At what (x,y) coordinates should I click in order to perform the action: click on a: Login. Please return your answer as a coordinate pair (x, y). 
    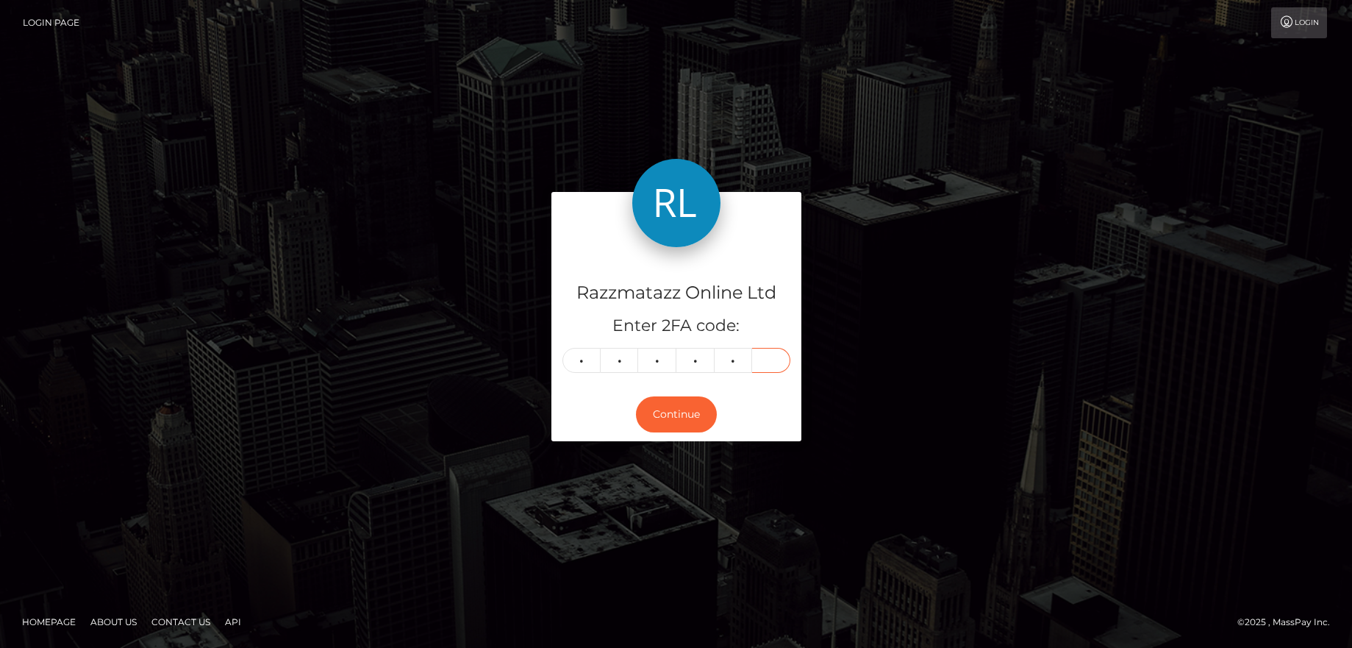
    Looking at the image, I should click on (1299, 23).